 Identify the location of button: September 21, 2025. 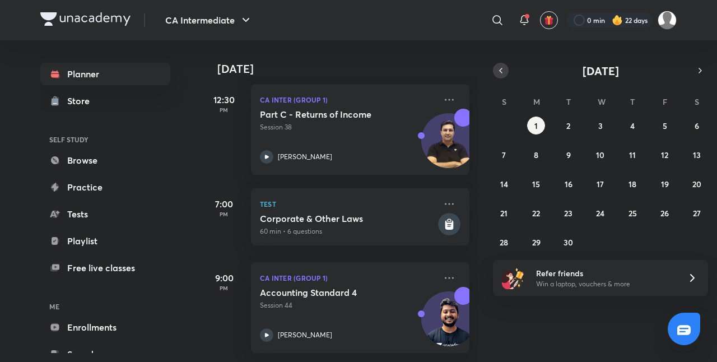
(504, 213).